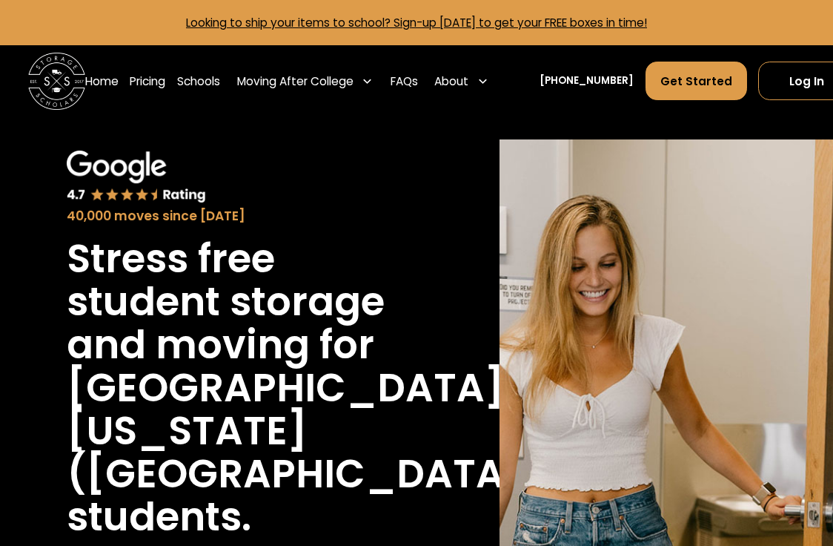 The height and width of the screenshot is (546, 833). What do you see at coordinates (102, 81) in the screenshot?
I see `a: Home` at bounding box center [102, 81].